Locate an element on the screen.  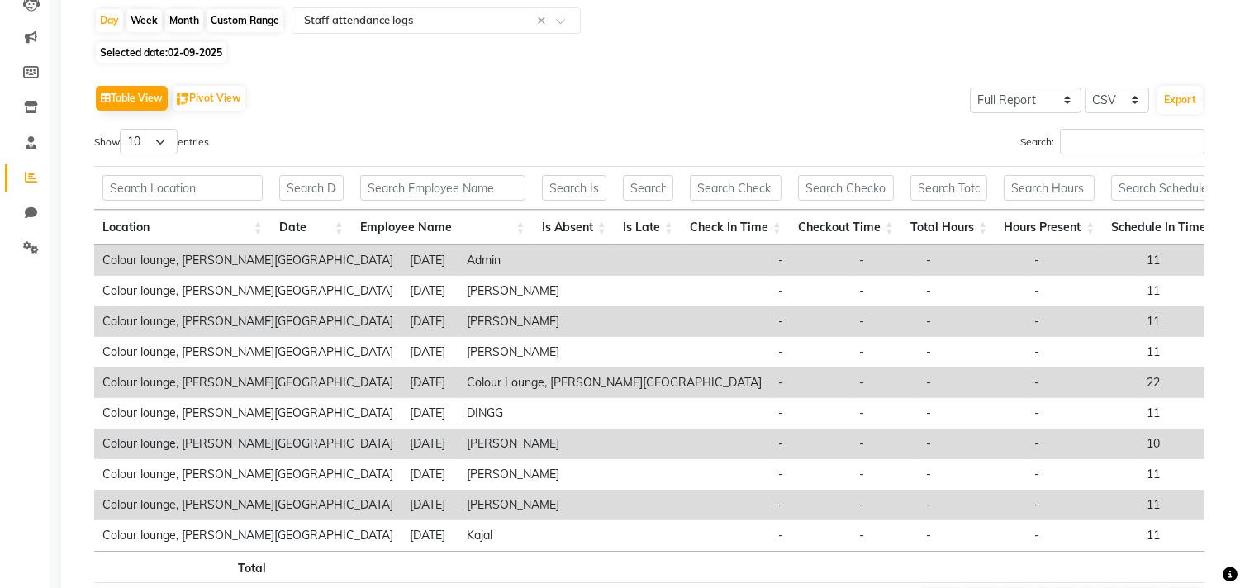
button: Table View is located at coordinates (131, 98).